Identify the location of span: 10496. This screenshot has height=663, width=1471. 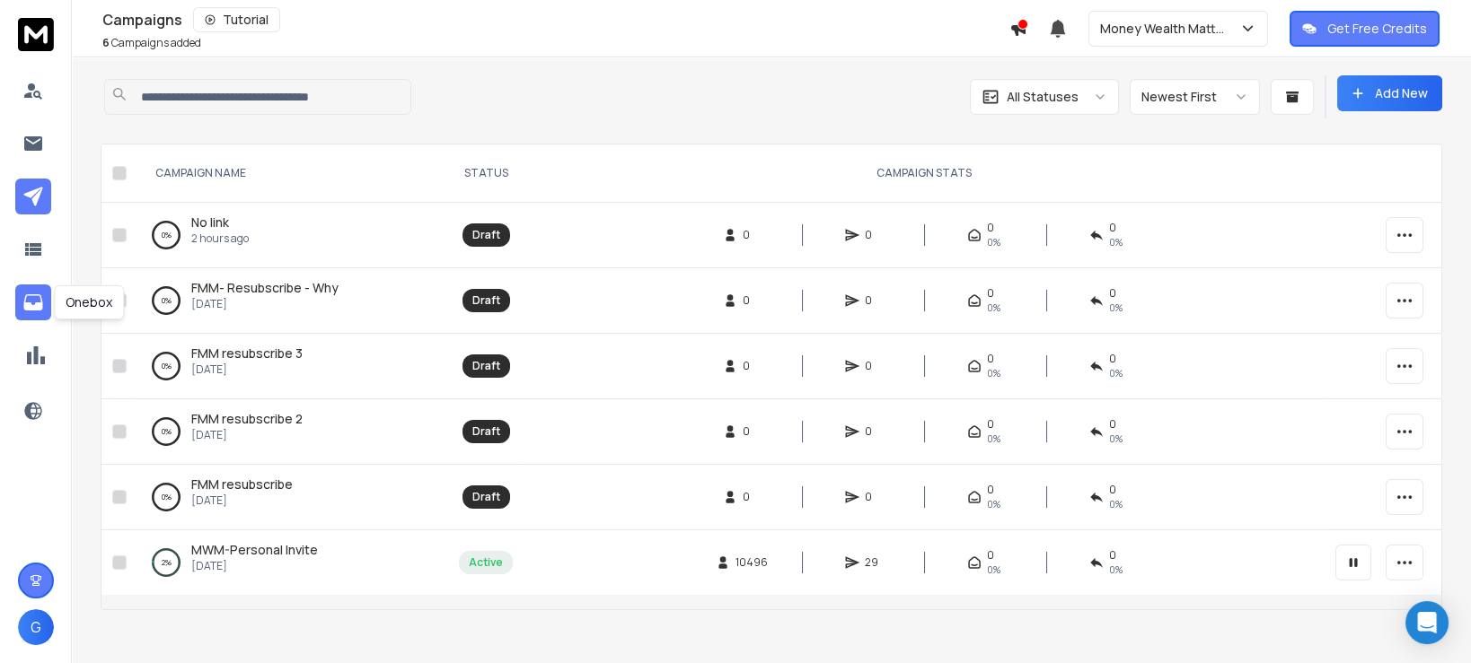
(751, 563).